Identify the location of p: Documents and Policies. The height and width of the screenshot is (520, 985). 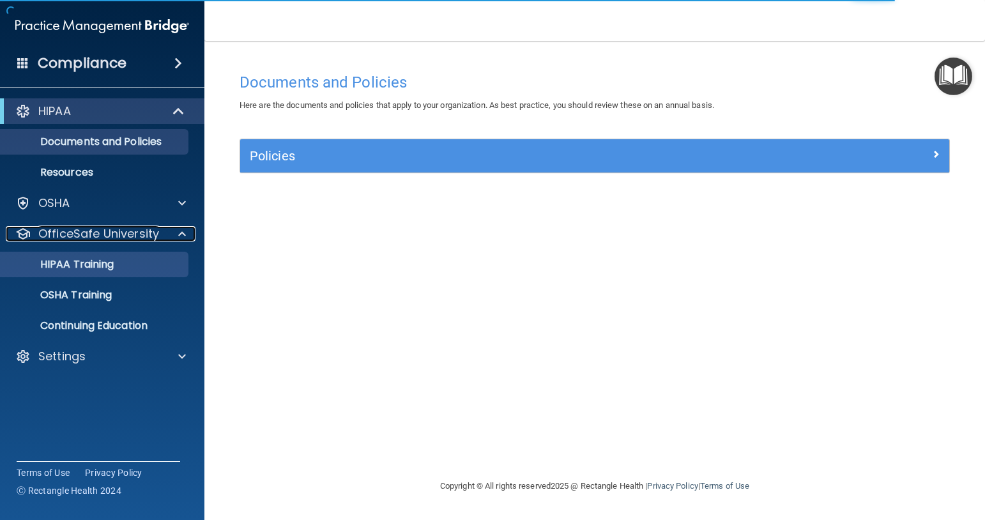
(95, 142).